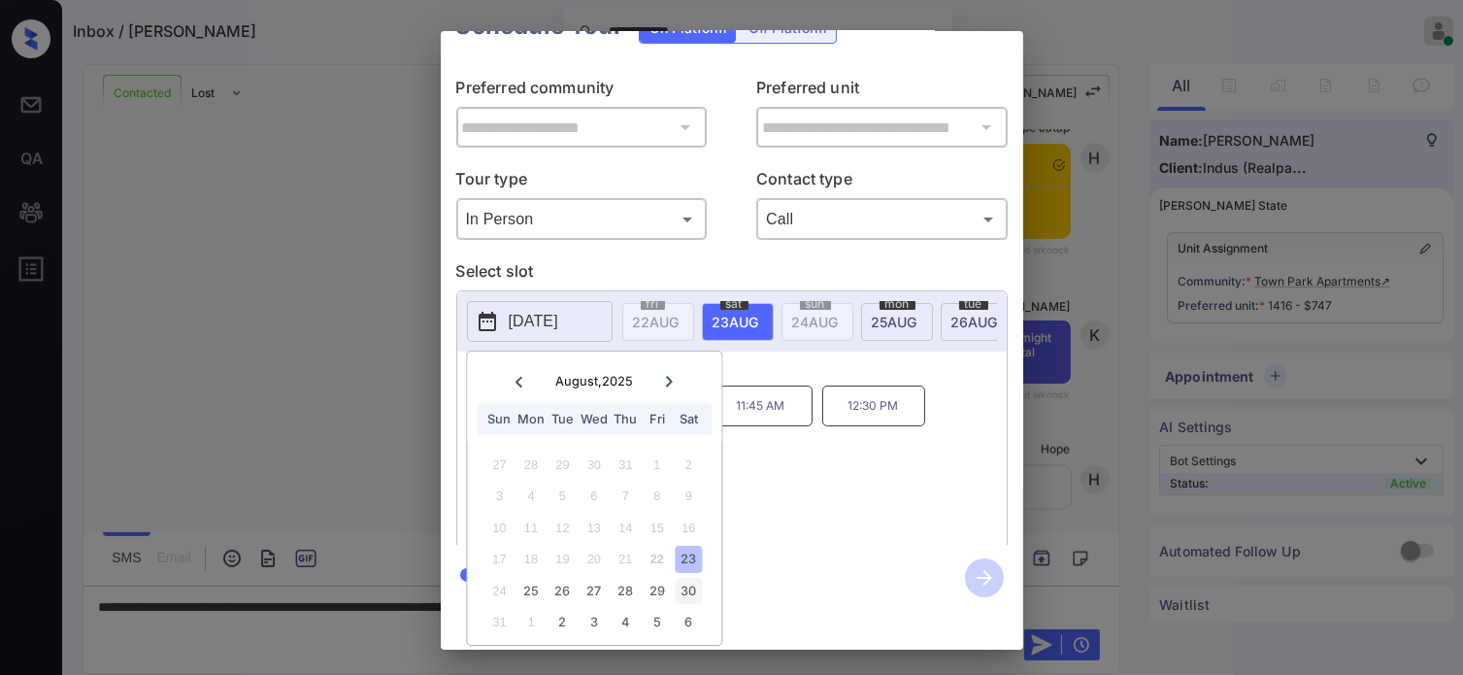  What do you see at coordinates (688, 464) in the screenshot?
I see `div: Not available Saturday, August 2nd, 2025` at bounding box center [688, 464].